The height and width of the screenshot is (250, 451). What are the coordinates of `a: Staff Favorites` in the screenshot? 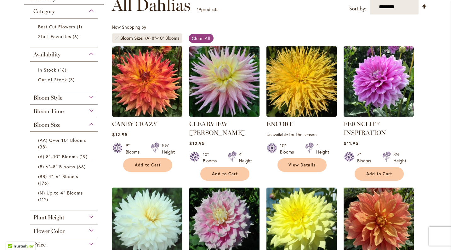 It's located at (65, 36).